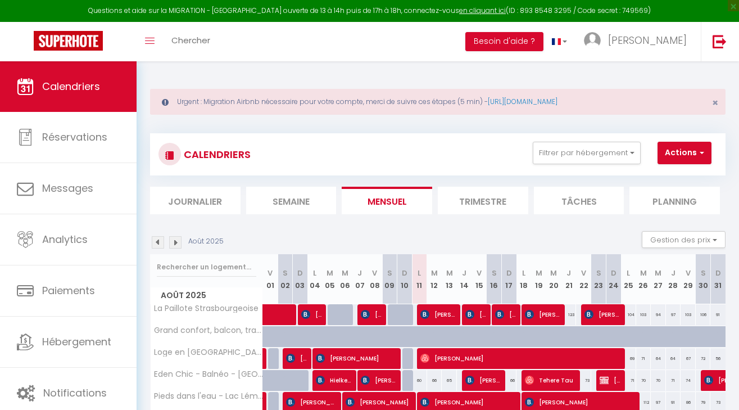 The image size is (739, 410). I want to click on a: en cliquant ici, so click(482, 10).